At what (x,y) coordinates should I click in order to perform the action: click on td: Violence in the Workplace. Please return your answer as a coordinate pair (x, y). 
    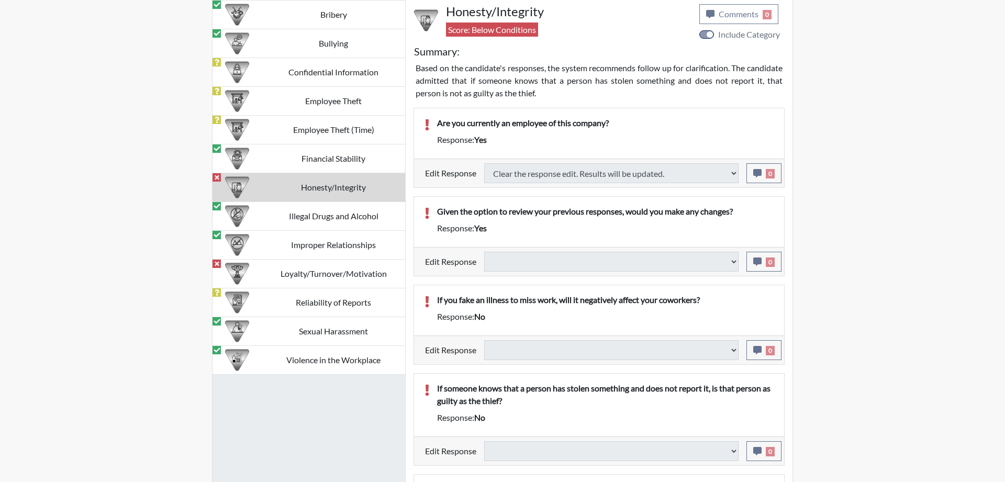
    Looking at the image, I should click on (333, 360).